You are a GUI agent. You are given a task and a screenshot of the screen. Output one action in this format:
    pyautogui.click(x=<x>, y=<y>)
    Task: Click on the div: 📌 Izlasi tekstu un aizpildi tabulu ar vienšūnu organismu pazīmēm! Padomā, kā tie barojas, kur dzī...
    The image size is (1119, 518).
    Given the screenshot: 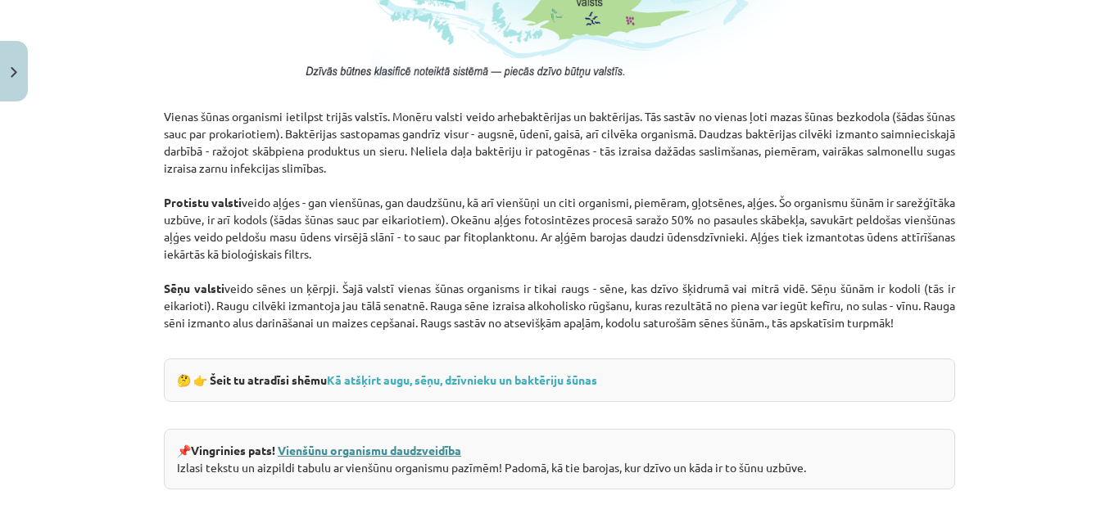 What is the action you would take?
    pyautogui.click(x=559, y=459)
    